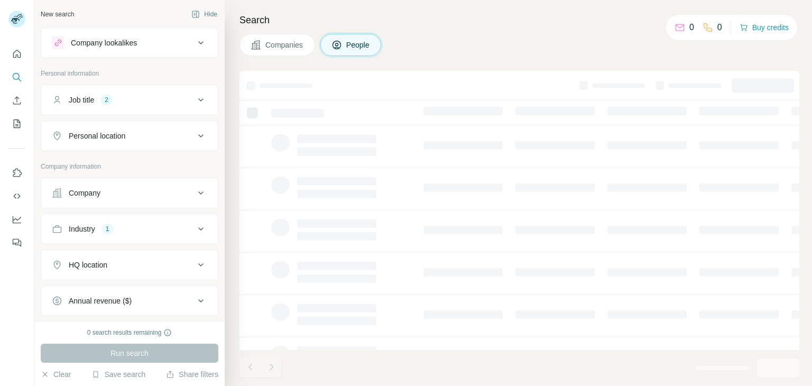 The width and height of the screenshot is (812, 386). Describe the element at coordinates (107, 229) in the screenshot. I see `div: 1` at that location.